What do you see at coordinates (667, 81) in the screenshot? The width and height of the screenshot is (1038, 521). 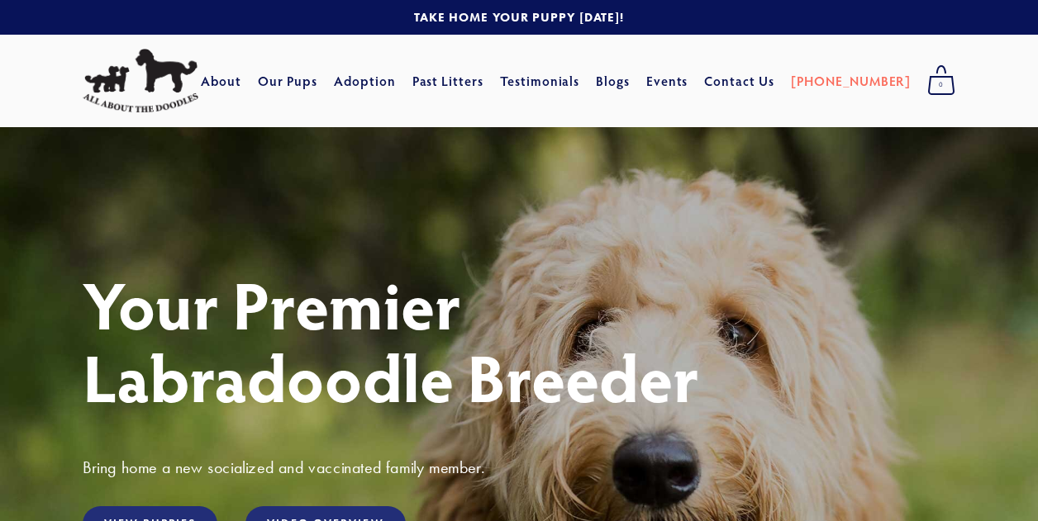 I see `a: Events` at bounding box center [667, 81].